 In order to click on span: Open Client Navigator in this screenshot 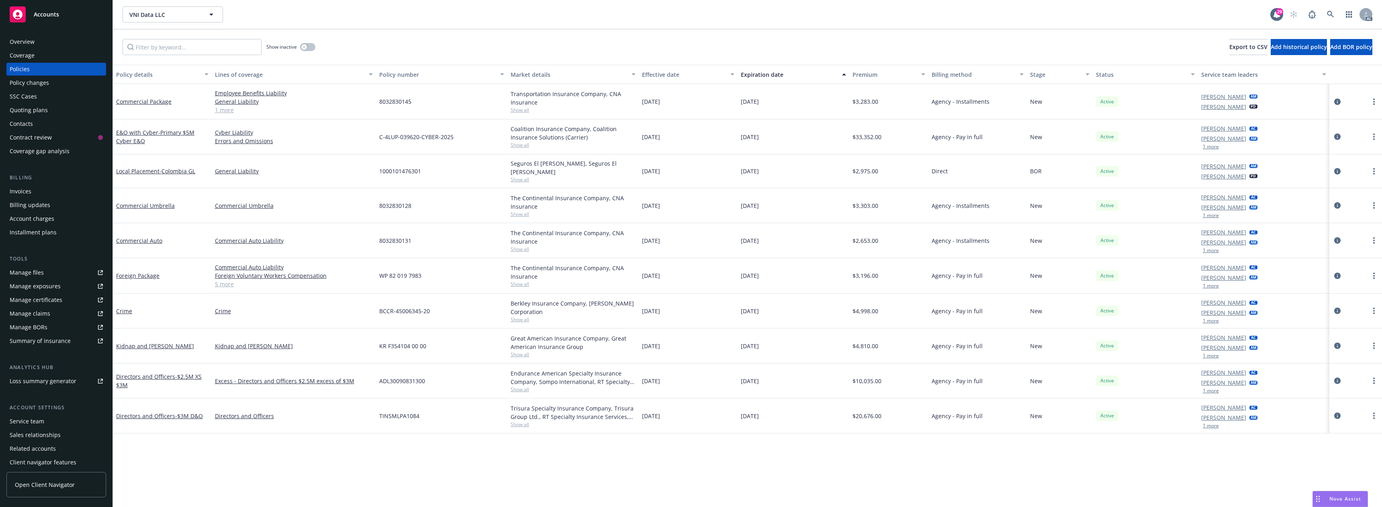, I will do `click(45, 484)`.